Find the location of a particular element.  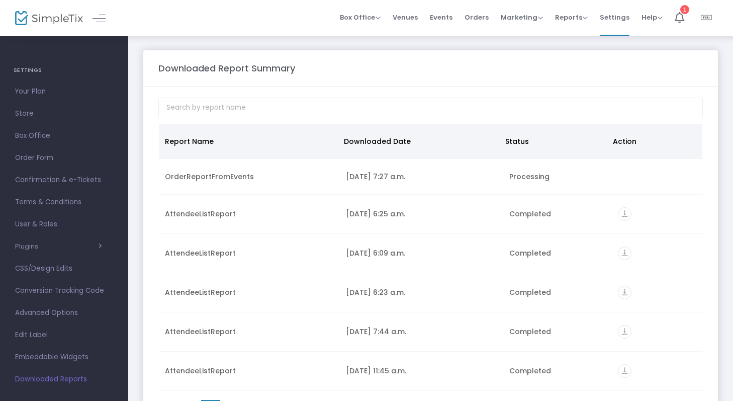

th: Action is located at coordinates (652, 141).